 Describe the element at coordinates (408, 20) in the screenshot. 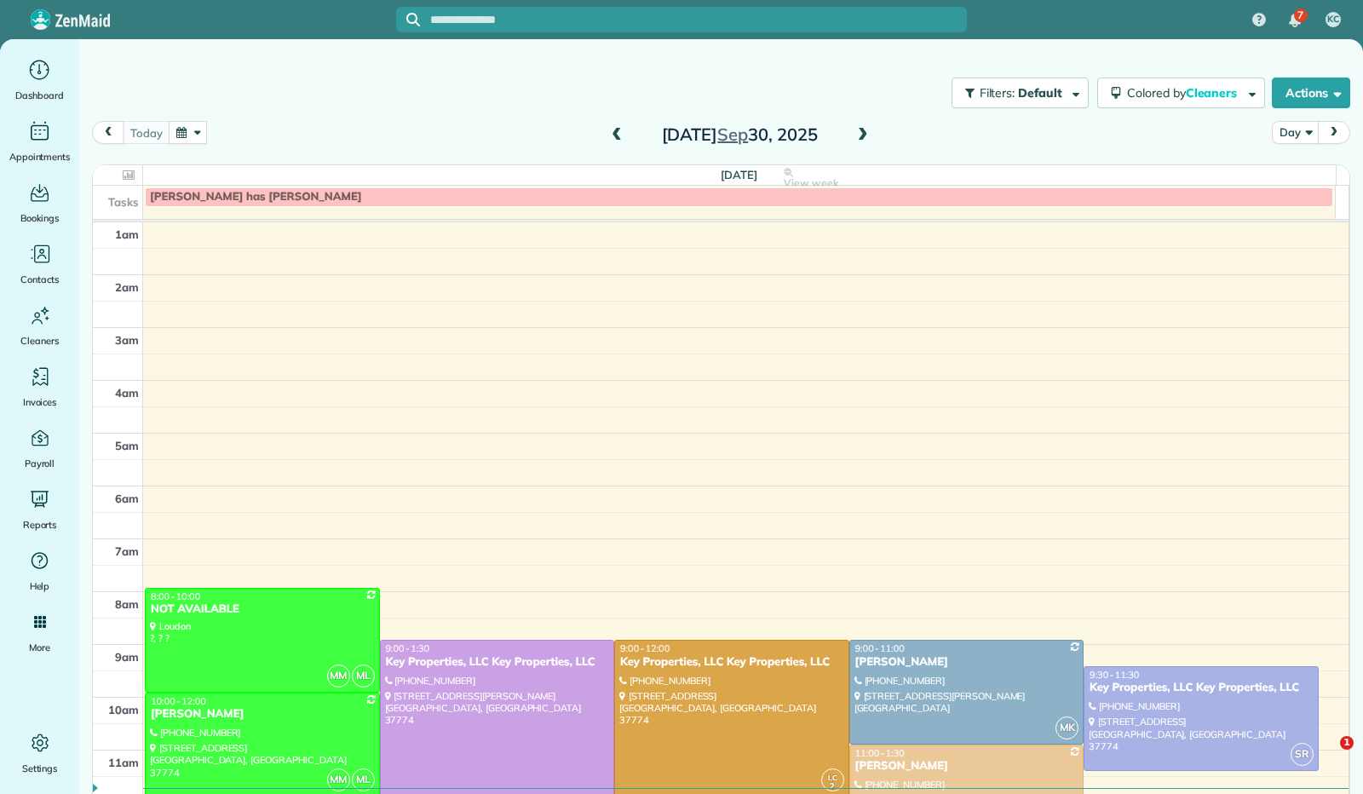

I see `button: Focus search` at that location.